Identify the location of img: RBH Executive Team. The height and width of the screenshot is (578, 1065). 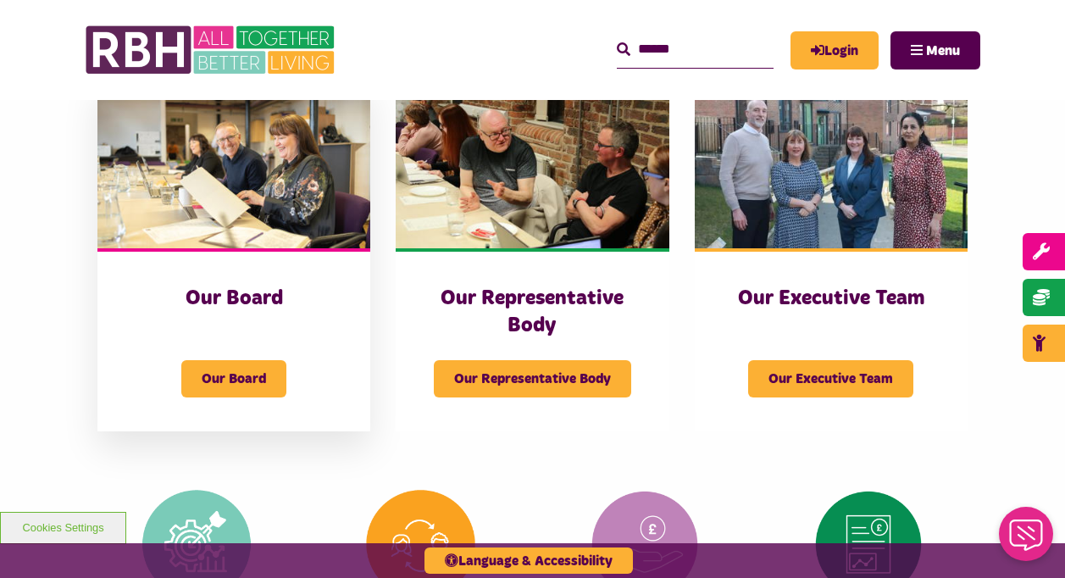
(831, 163).